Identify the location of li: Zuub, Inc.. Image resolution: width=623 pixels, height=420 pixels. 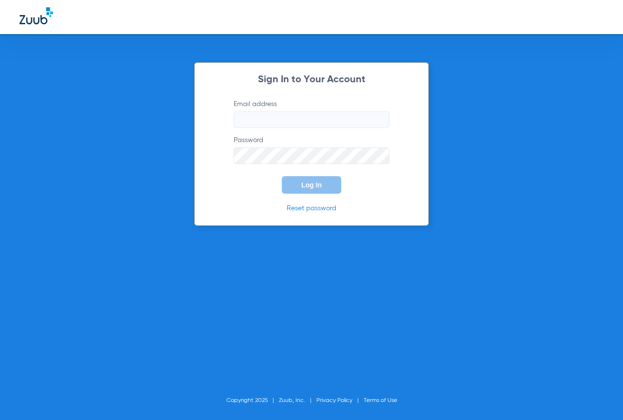
(297, 400).